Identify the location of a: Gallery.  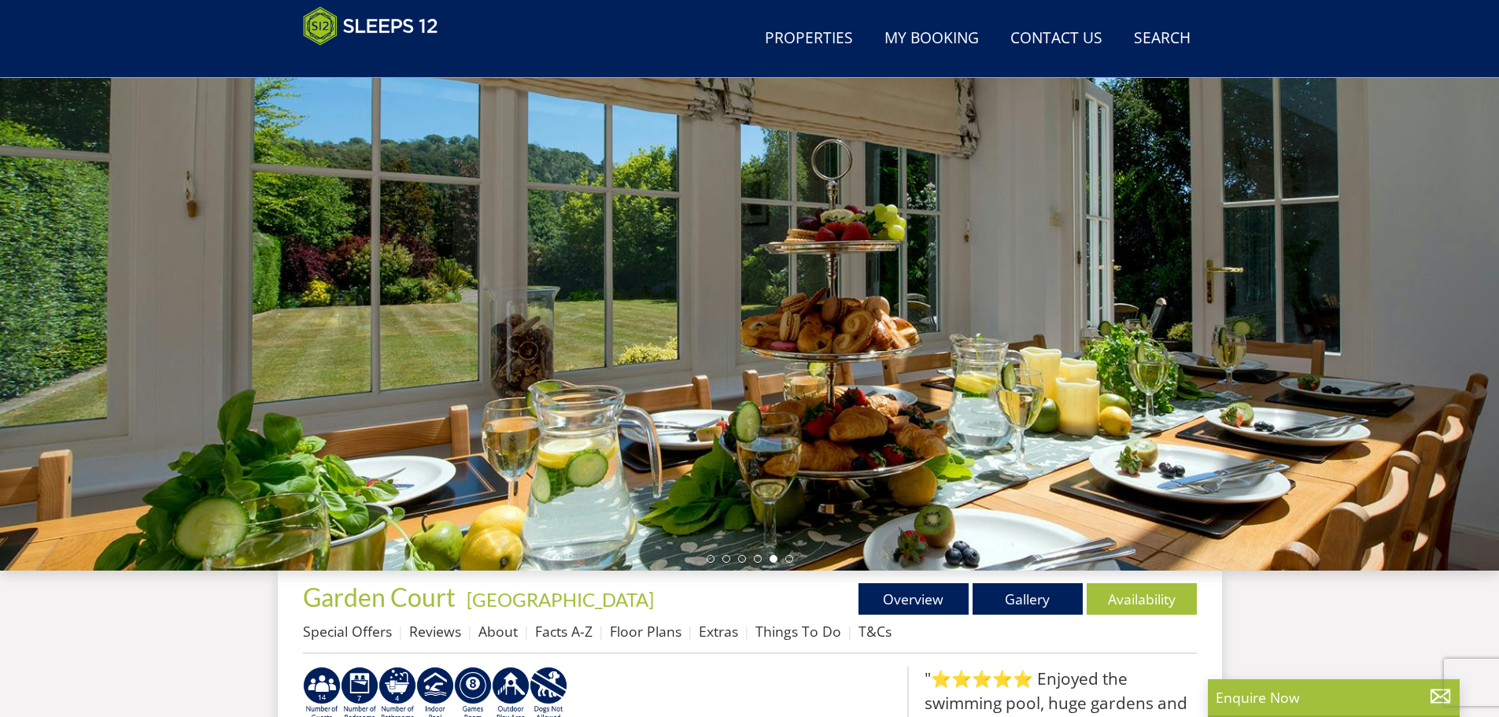
(1027, 599).